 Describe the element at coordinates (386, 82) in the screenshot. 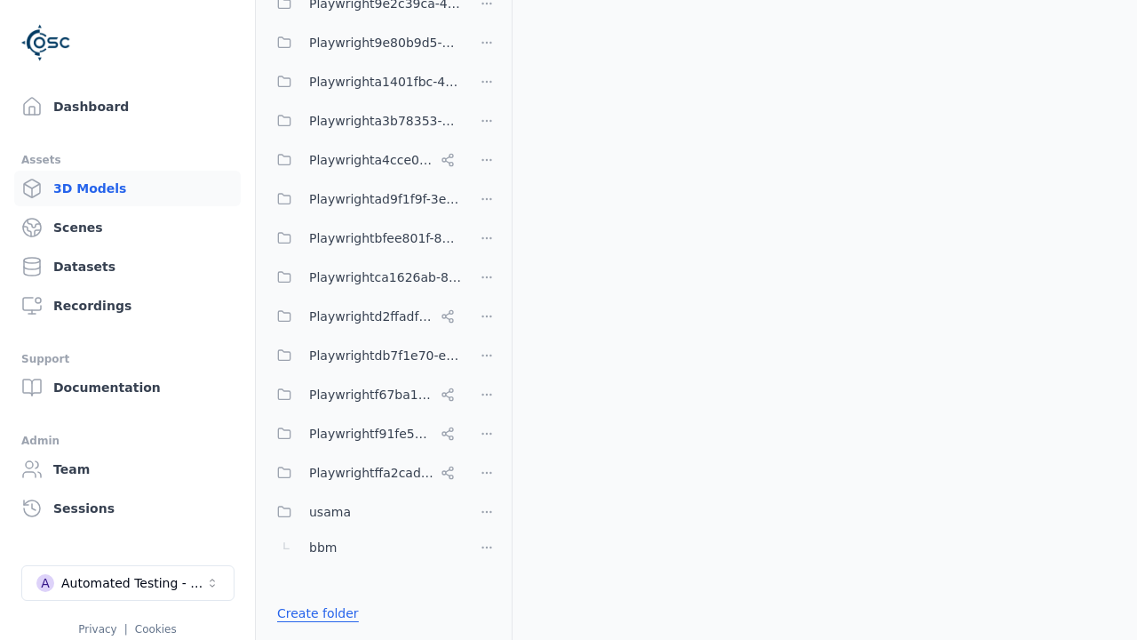

I see `span: Playwrighta1401fbc-43d7-48dd-a309-be935d99d708` at that location.